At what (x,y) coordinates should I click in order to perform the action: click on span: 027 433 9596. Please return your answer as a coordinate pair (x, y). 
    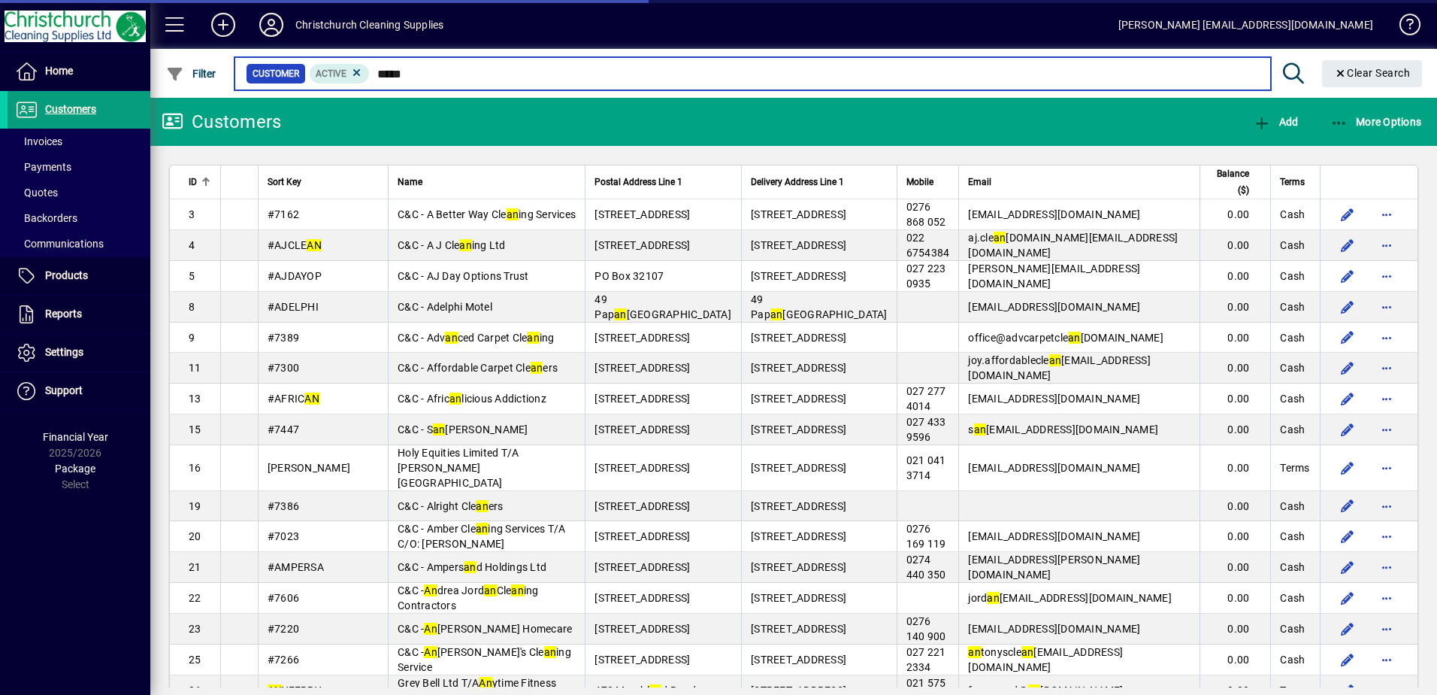
    Looking at the image, I should click on (926, 429).